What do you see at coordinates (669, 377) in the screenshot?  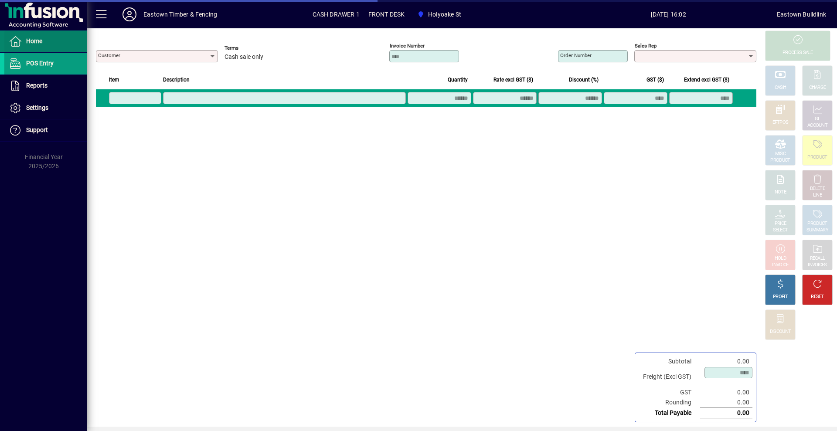 I see `td: Freight (Excl GST)` at bounding box center [669, 377].